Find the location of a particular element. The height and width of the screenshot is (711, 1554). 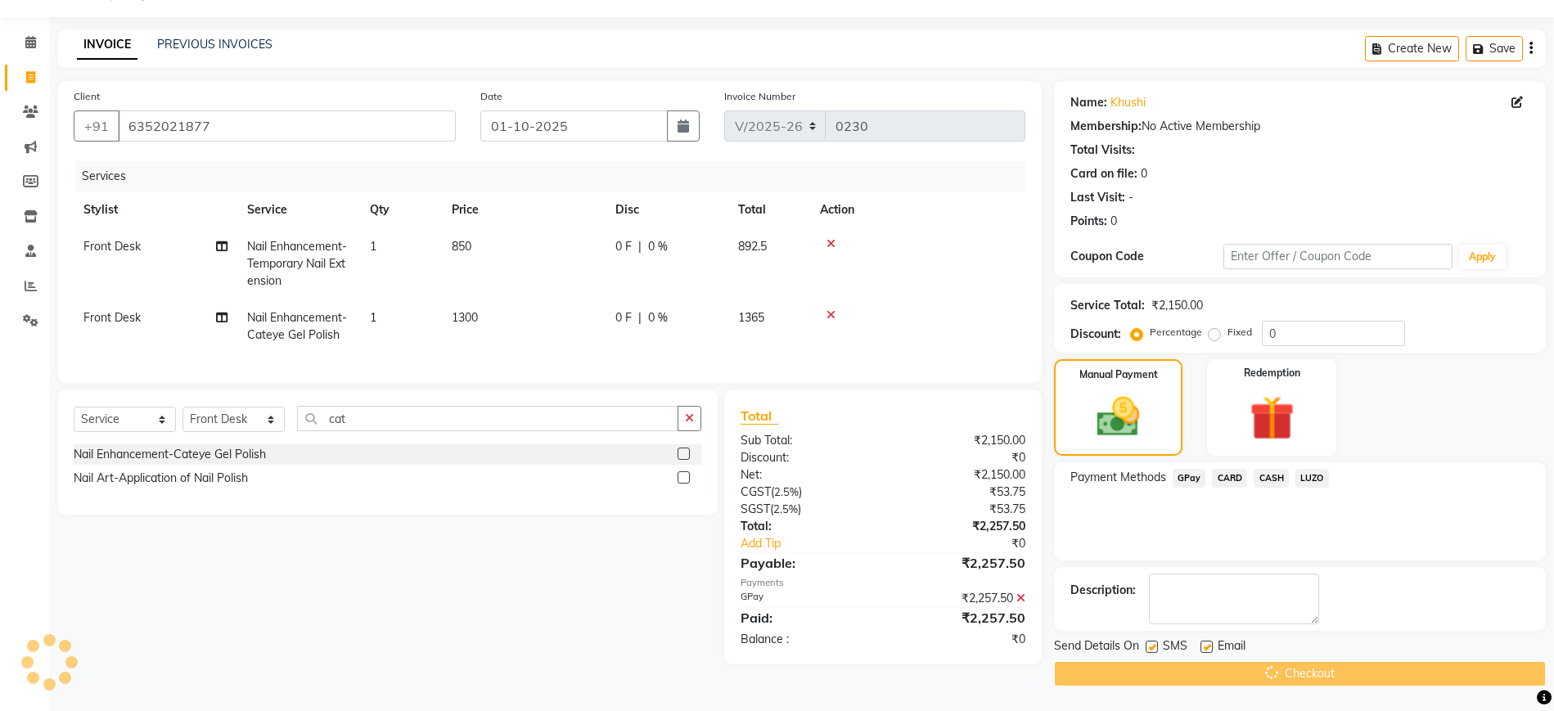

label: Invoice Number is located at coordinates (760, 97).